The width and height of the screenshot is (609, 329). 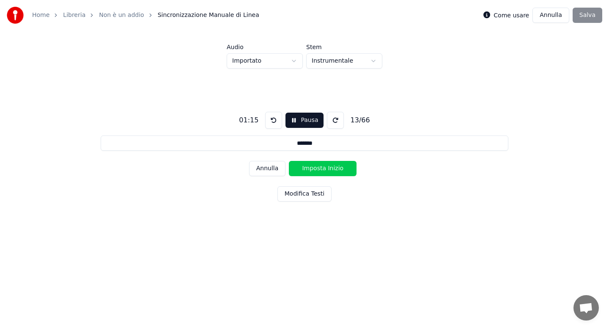 I want to click on div: 13 / 66, so click(x=360, y=120).